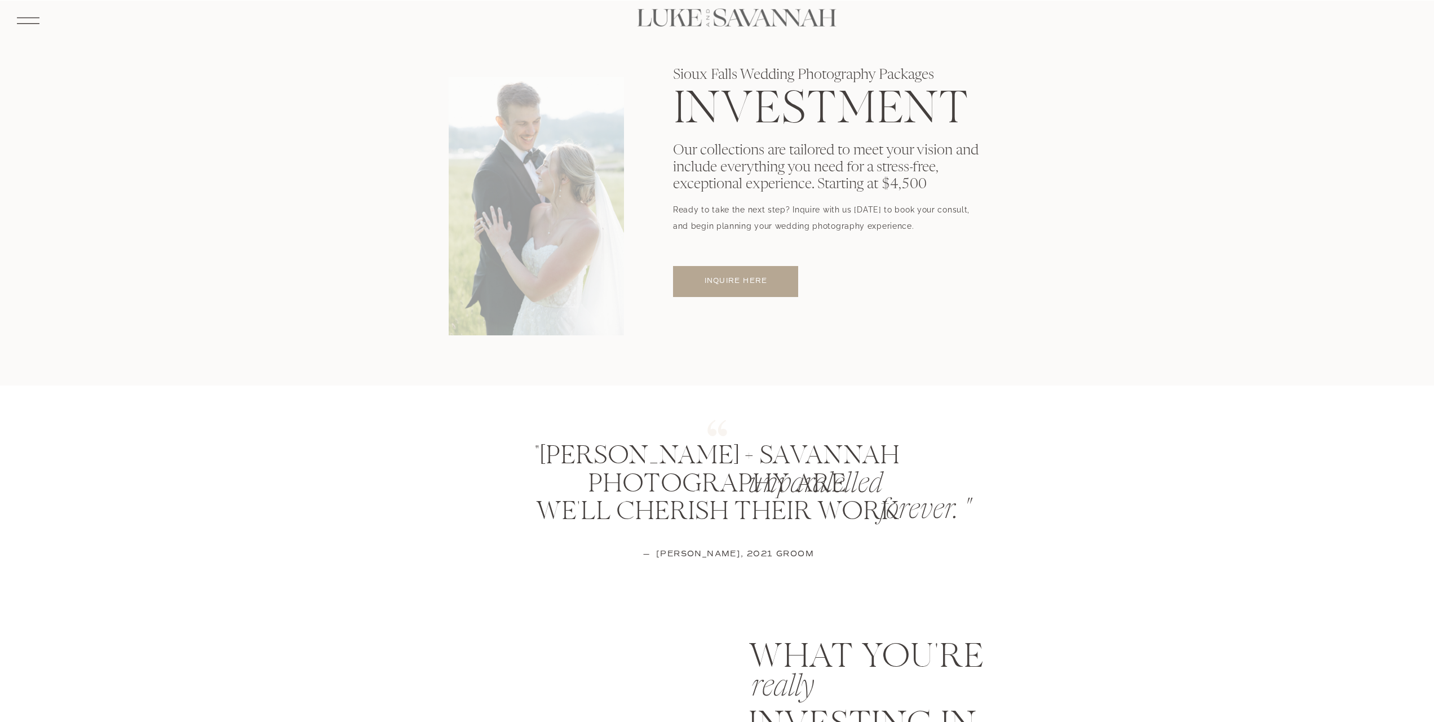 This screenshot has width=1434, height=722. Describe the element at coordinates (829, 112) in the screenshot. I see `p: Sioux Falls Wedding Photography Packages` at that location.